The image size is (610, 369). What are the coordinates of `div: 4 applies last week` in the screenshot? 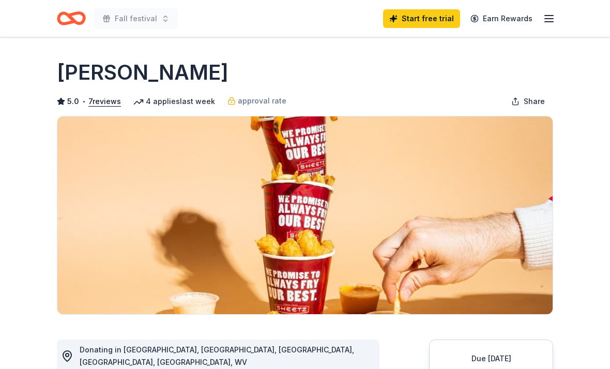 It's located at (174, 101).